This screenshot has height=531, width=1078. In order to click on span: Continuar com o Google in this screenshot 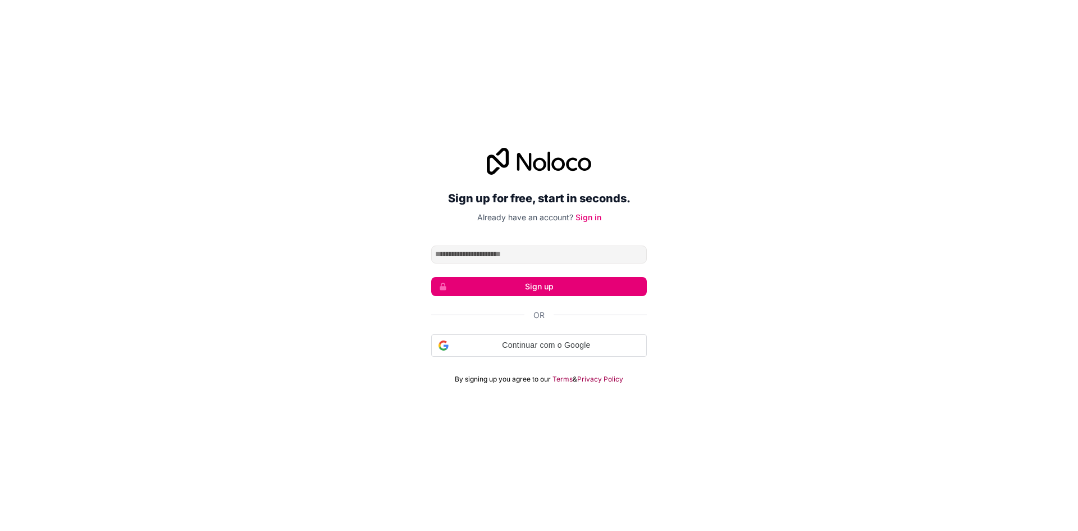, I will do `click(546, 345)`.